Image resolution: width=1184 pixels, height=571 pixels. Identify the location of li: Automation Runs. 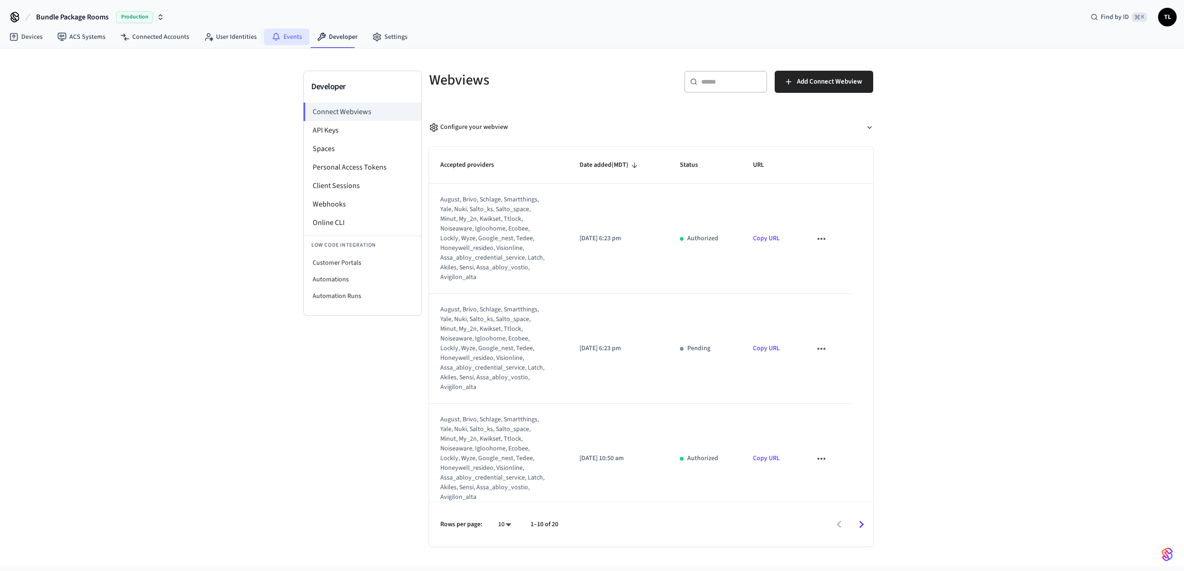
(362, 296).